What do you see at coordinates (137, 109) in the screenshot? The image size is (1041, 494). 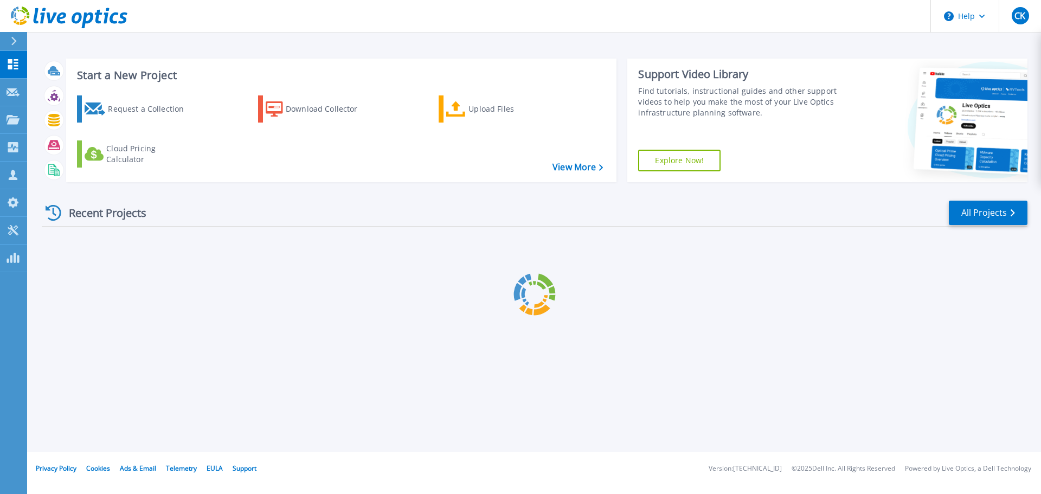 I see `a: Request a Collection` at bounding box center [137, 109].